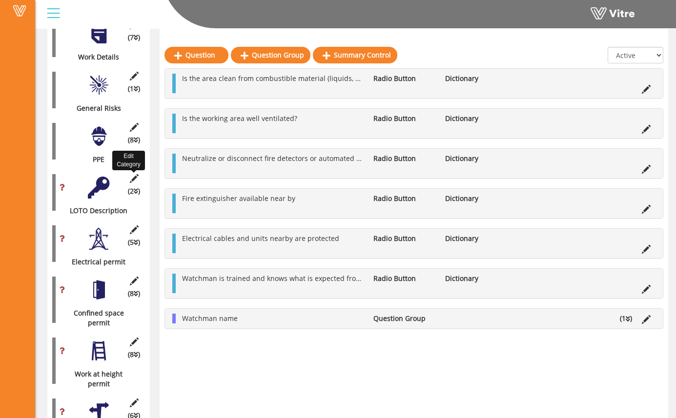 This screenshot has height=418, width=676. Describe the element at coordinates (134, 89) in the screenshot. I see `span: (1 )` at that location.